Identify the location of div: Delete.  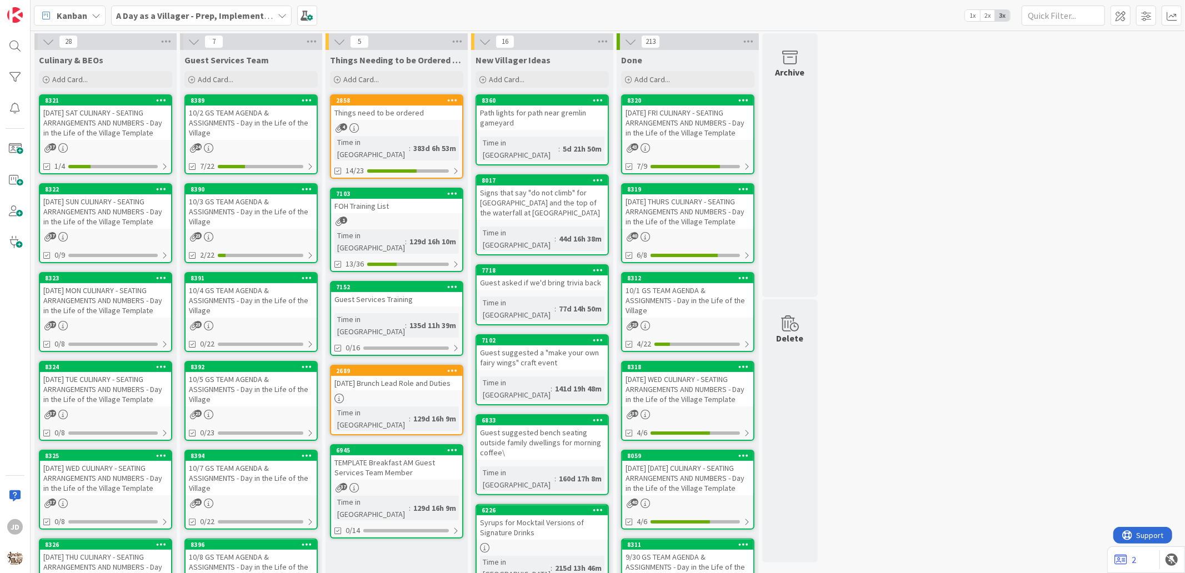
(790, 338).